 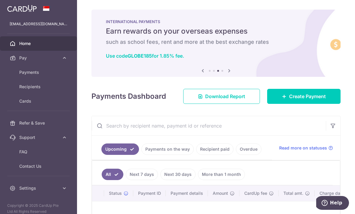 I want to click on a: Download Report, so click(x=221, y=97).